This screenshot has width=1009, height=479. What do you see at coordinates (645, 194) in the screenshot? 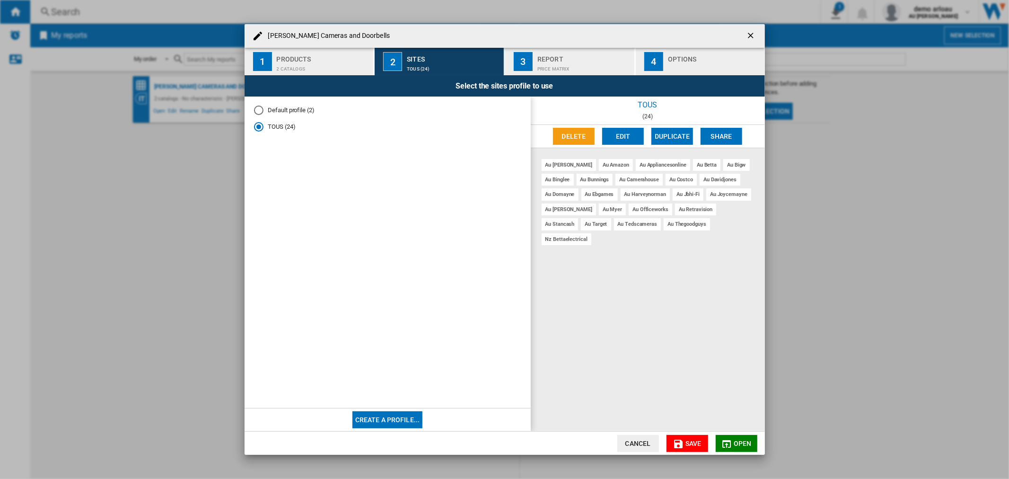
I see `div: au harveynorman` at bounding box center [645, 194].